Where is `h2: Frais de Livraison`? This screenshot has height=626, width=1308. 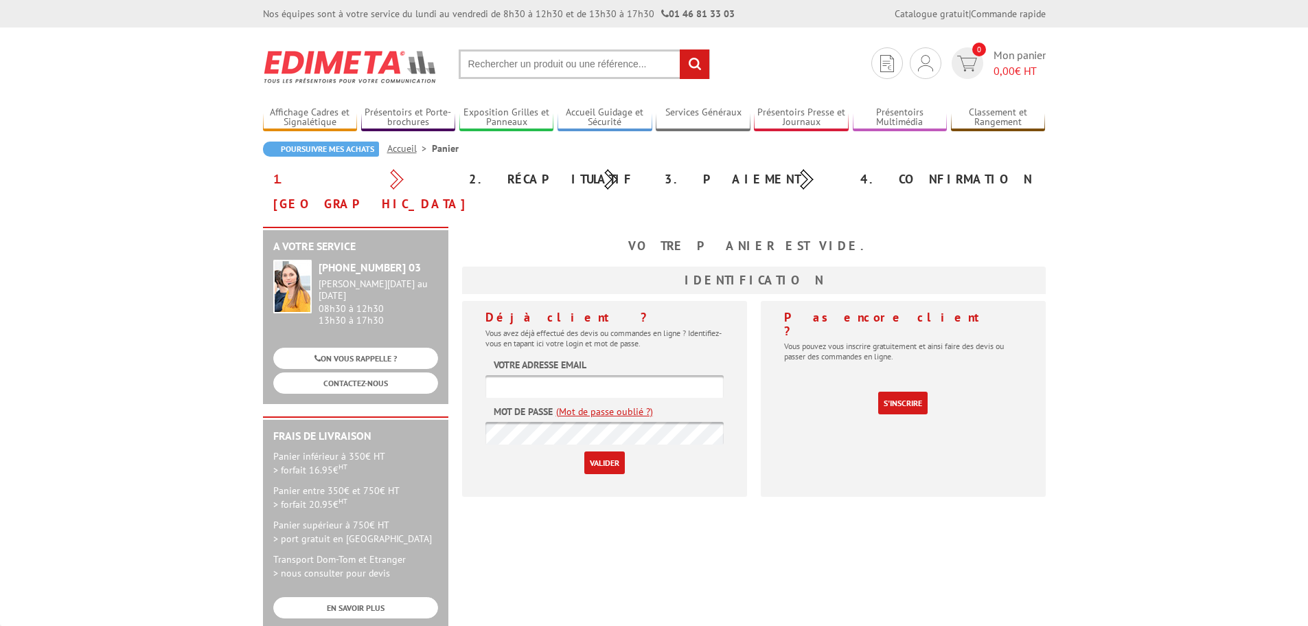
h2: Frais de Livraison is located at coordinates (356, 436).